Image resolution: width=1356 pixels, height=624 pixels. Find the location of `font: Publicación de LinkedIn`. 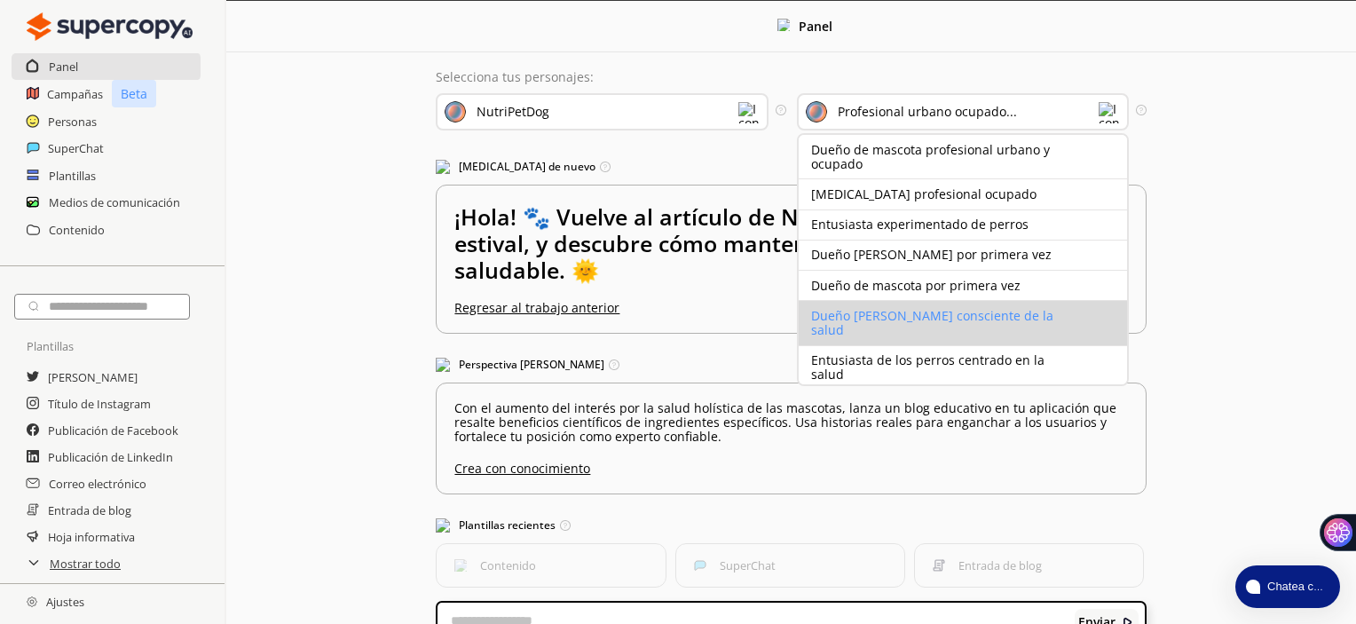

font: Publicación de LinkedIn is located at coordinates (110, 457).